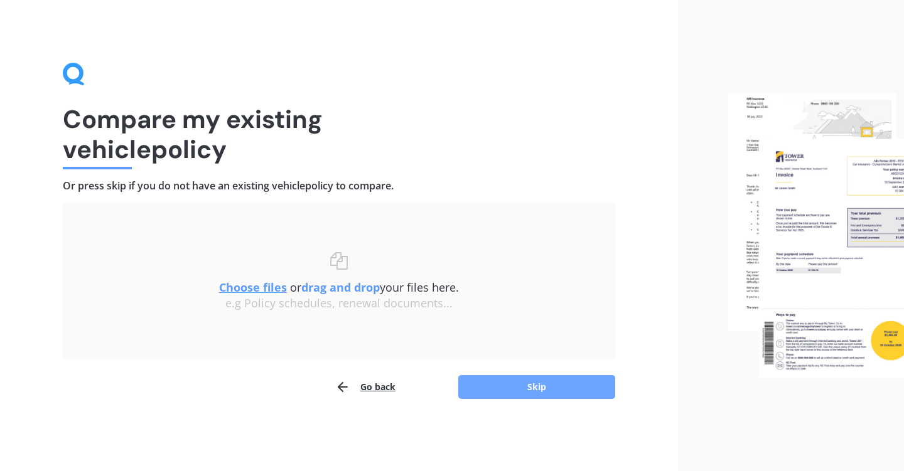  What do you see at coordinates (816, 235) in the screenshot?
I see `img: files.webp` at bounding box center [816, 235].